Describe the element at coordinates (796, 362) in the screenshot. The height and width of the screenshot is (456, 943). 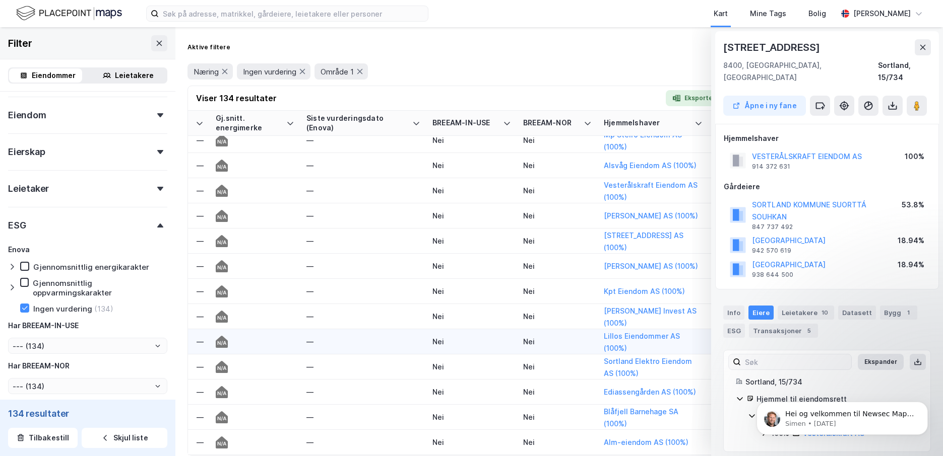
I see `input: Søk` at that location.